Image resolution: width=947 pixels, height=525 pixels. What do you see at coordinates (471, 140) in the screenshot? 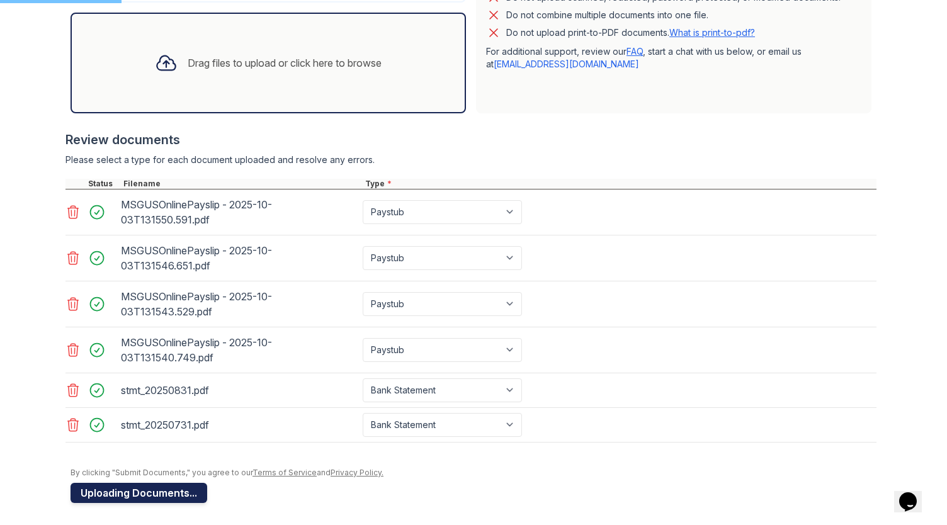
I see `div: Review documents` at bounding box center [471, 140].